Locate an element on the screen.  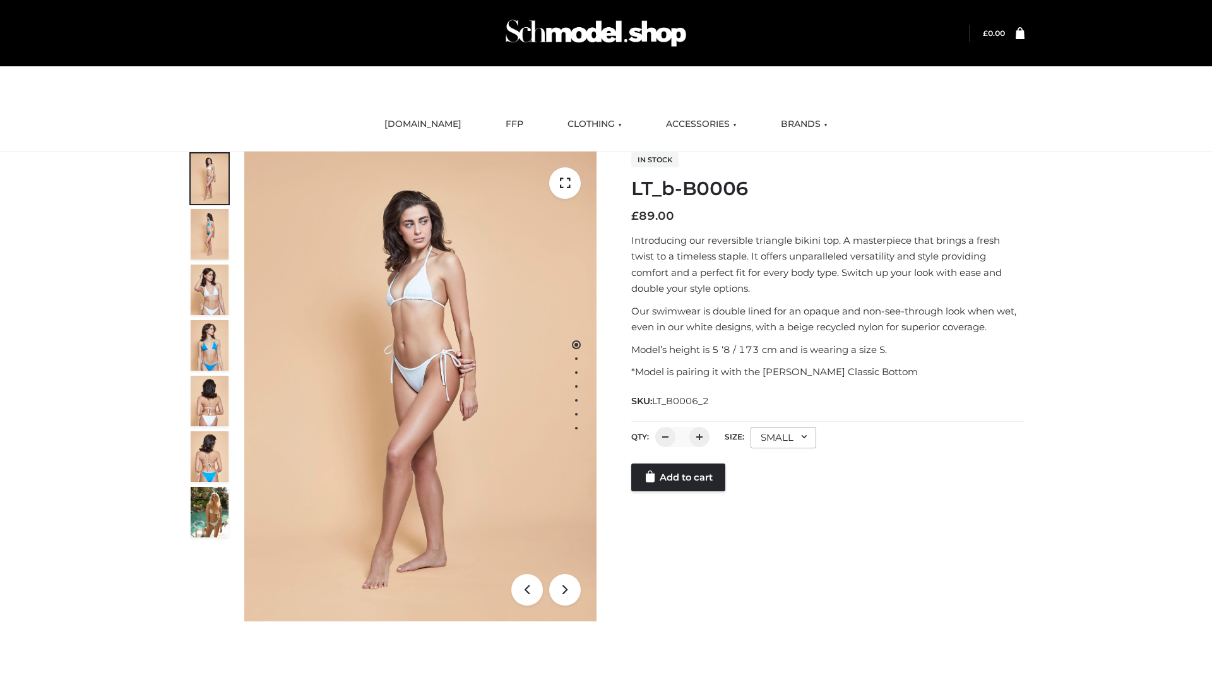
a: FFP is located at coordinates (514, 124).